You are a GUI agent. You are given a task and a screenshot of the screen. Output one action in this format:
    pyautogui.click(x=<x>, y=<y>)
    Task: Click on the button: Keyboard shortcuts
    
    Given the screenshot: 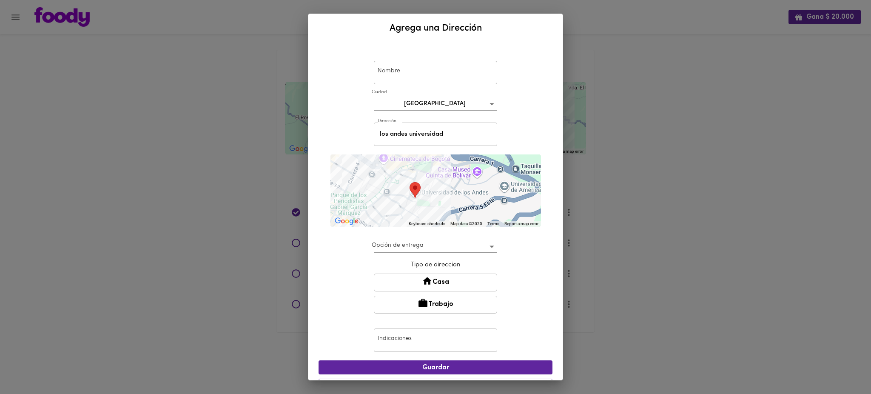 What is the action you would take?
    pyautogui.click(x=427, y=224)
    